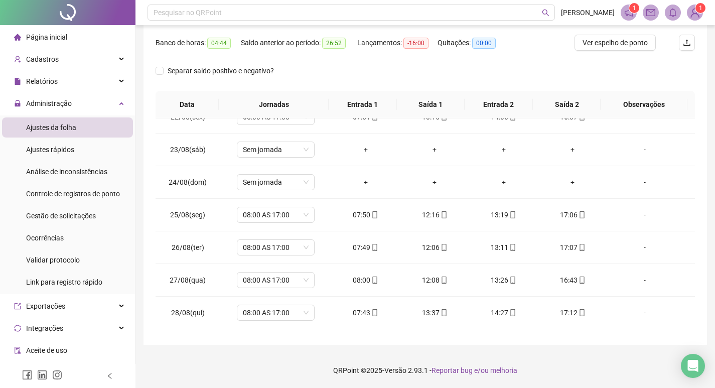 The width and height of the screenshot is (715, 388). Describe the element at coordinates (198, 43) in the screenshot. I see `div: Banco de horas:` at that location.